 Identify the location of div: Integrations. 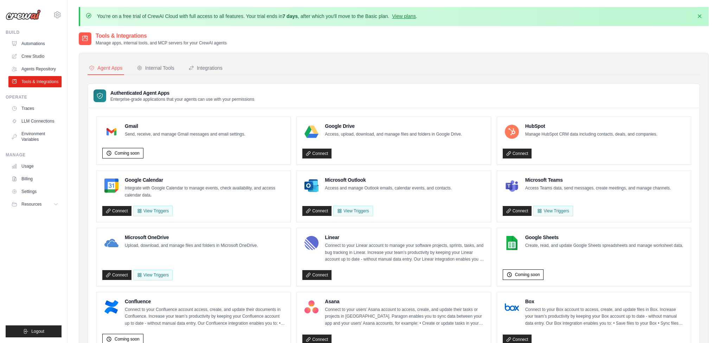
(205, 68).